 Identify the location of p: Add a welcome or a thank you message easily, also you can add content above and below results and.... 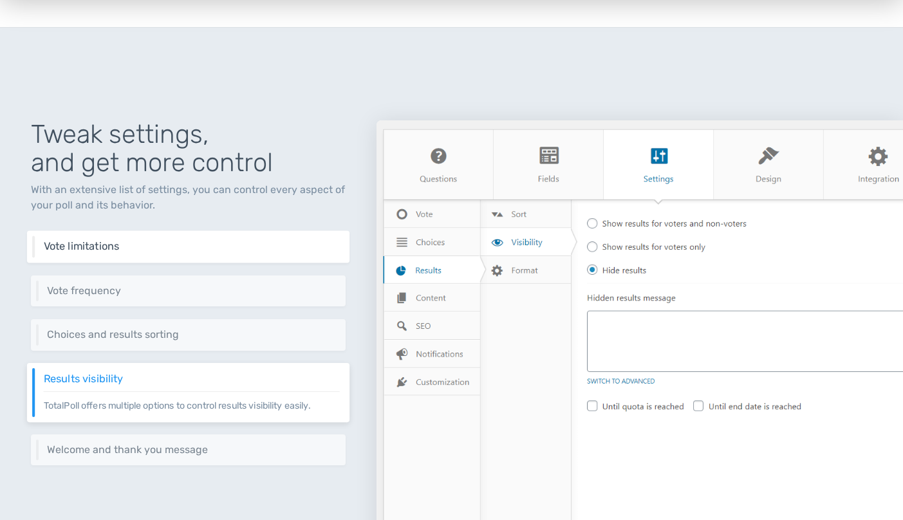
(191, 455).